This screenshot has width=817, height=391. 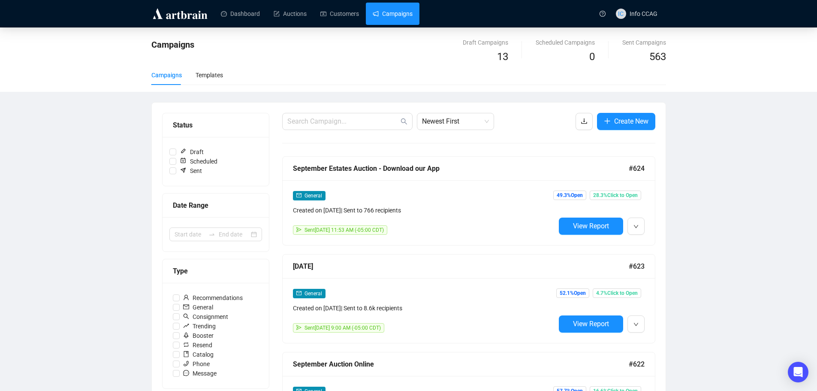 What do you see at coordinates (573, 293) in the screenshot?
I see `span: 52.1% Open` at bounding box center [573, 293].